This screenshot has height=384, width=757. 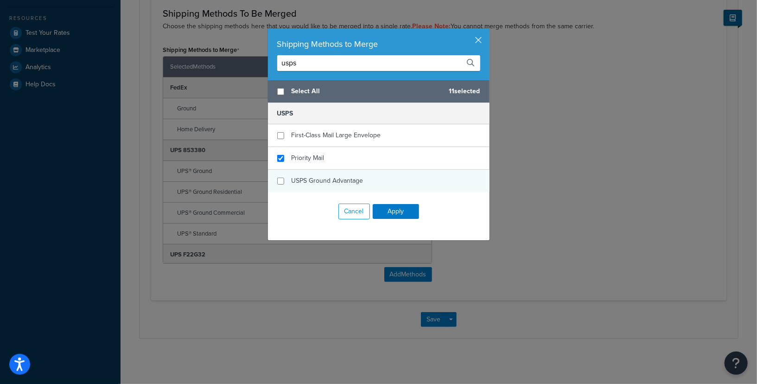 What do you see at coordinates (396, 211) in the screenshot?
I see `button: Apply` at bounding box center [396, 211].